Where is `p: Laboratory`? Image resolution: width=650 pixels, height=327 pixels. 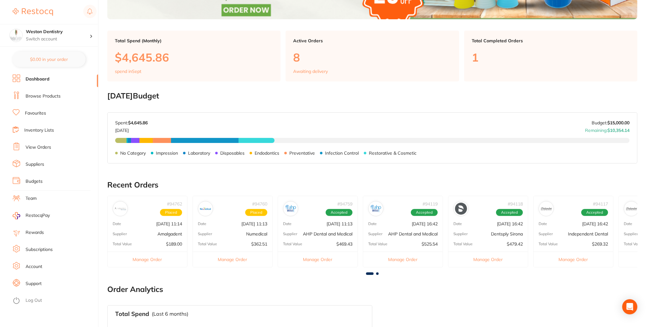 p: Laboratory is located at coordinates (199, 153).